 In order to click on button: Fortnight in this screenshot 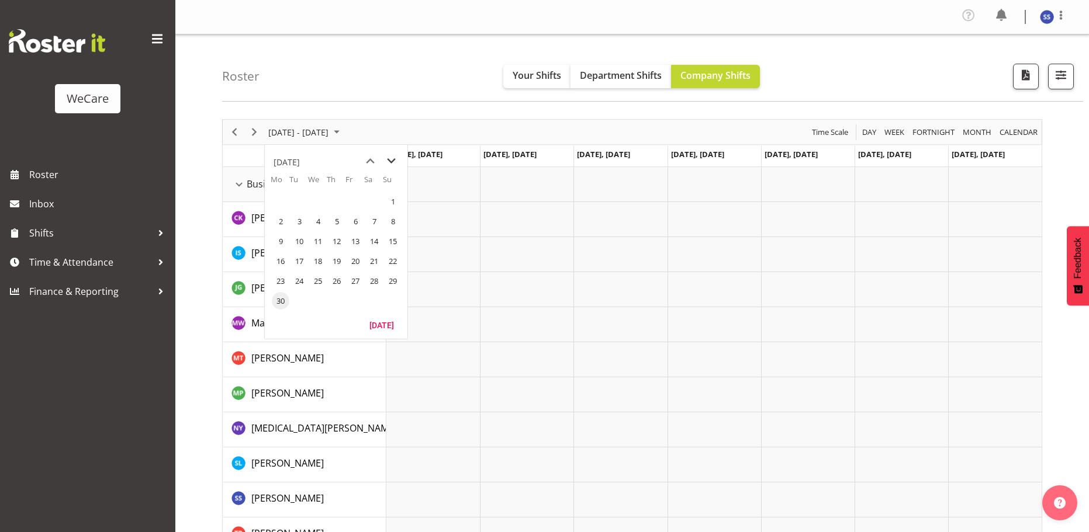, I will do `click(933, 132)`.